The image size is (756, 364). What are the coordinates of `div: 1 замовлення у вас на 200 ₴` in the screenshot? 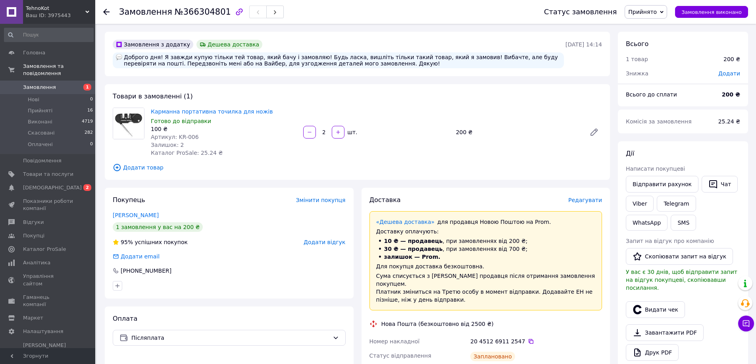 It's located at (158, 227).